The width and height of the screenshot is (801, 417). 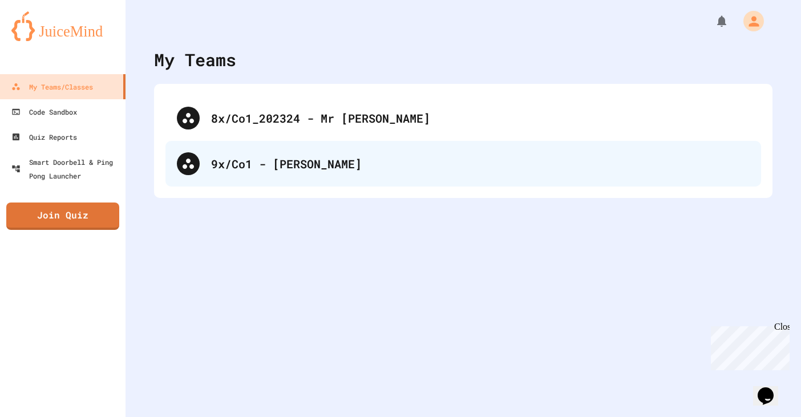 What do you see at coordinates (63, 216) in the screenshot?
I see `a: Join Quiz` at bounding box center [63, 216].